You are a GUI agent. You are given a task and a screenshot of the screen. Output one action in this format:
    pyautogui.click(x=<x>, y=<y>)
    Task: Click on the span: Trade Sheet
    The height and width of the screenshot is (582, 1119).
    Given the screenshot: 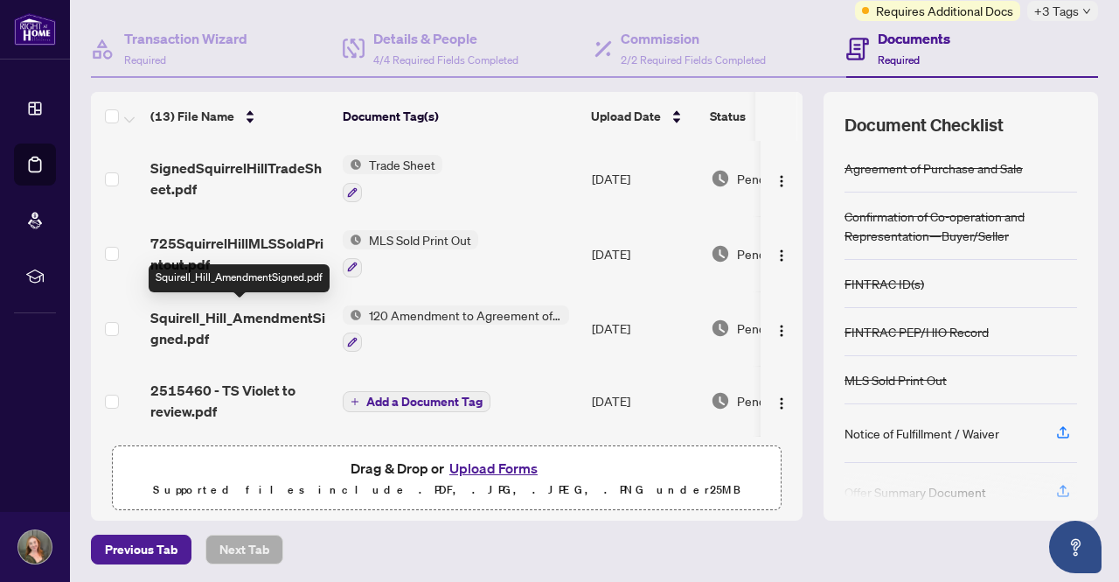 What is the action you would take?
    pyautogui.click(x=402, y=164)
    